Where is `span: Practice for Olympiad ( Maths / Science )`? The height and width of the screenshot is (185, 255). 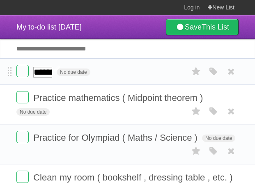 span: Practice for Olympiad ( Maths / Science ) is located at coordinates (116, 138).